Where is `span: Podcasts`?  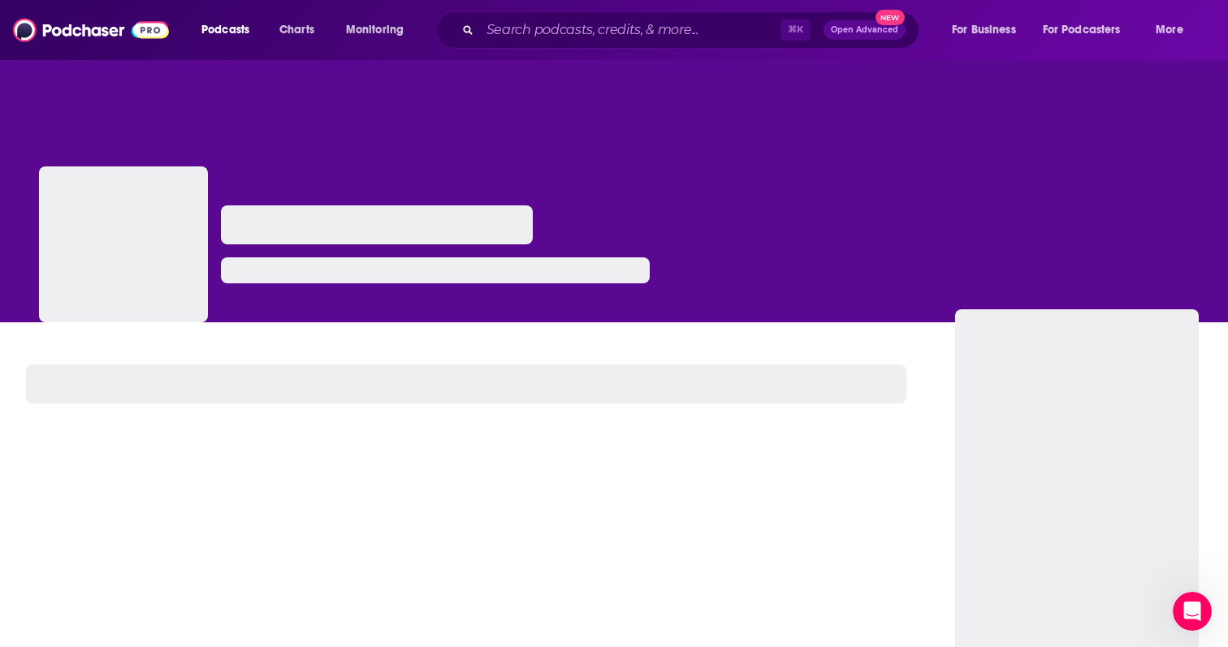
span: Podcasts is located at coordinates (225, 30).